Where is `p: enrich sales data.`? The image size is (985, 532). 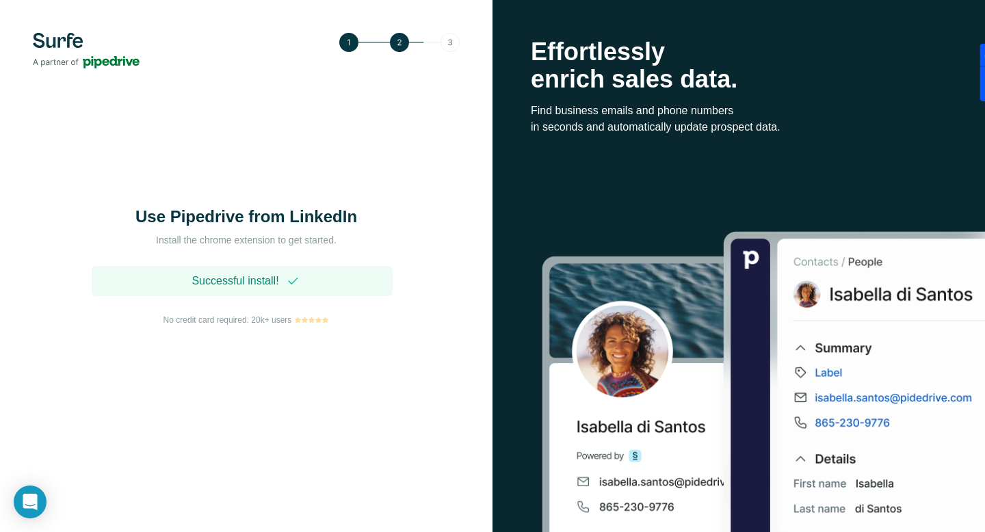 p: enrich sales data. is located at coordinates (739, 79).